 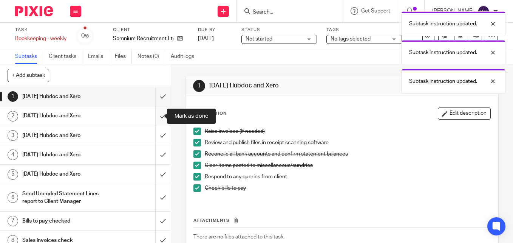 I want to click on p: Raise invoices (If needed), so click(x=348, y=131).